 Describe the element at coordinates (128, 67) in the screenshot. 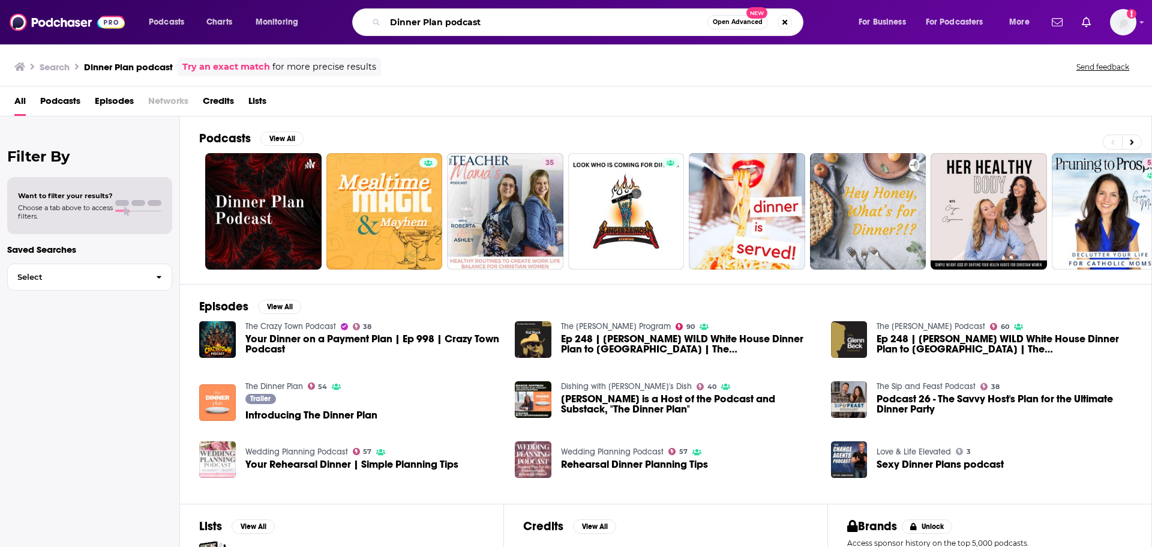

I see `h3: Dinner Plan podcast` at that location.